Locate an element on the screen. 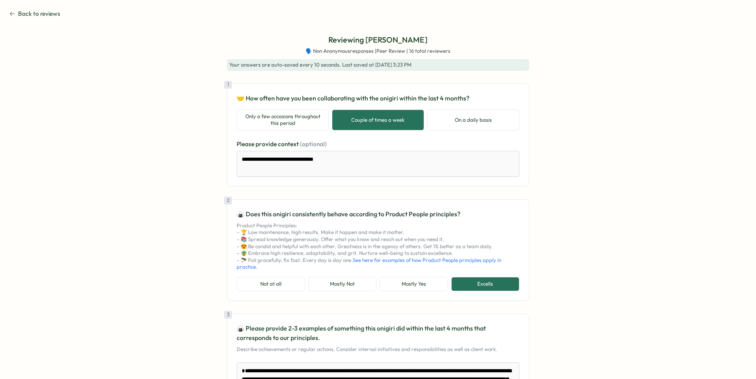  a: See here for examples of how Product People principles apply in practice. is located at coordinates (369, 263).